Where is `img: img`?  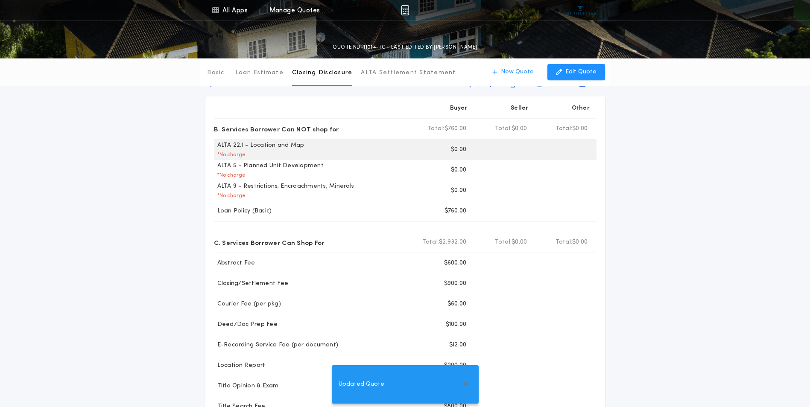
img: img is located at coordinates (405, 10).